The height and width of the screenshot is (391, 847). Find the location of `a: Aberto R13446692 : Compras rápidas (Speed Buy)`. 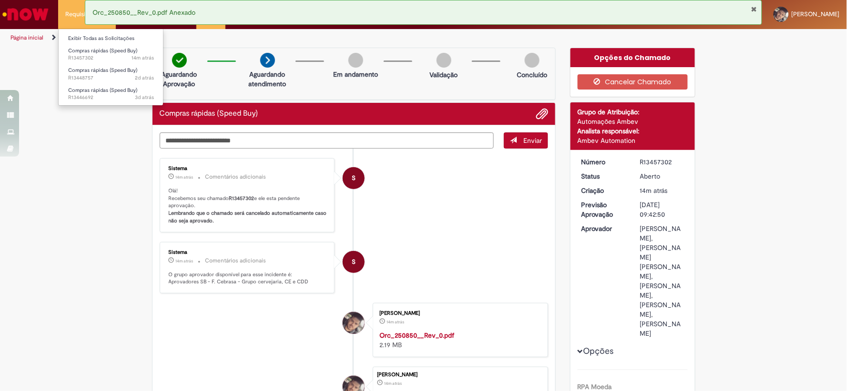

a: Aberto R13446692 : Compras rápidas (Speed Buy) is located at coordinates (111, 94).